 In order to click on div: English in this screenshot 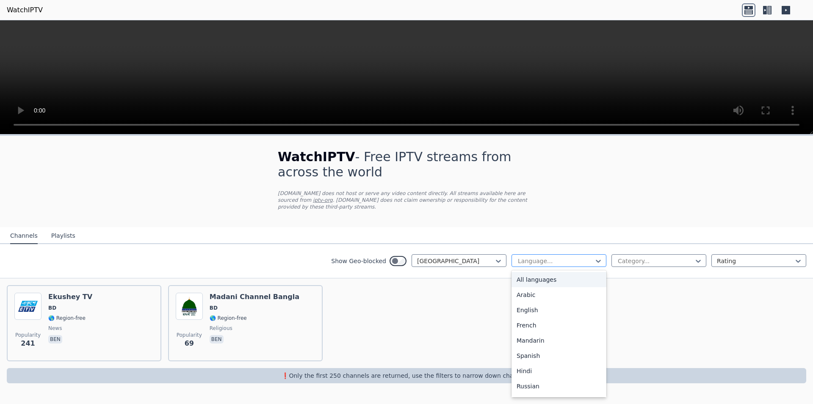, I will do `click(559, 310)`.